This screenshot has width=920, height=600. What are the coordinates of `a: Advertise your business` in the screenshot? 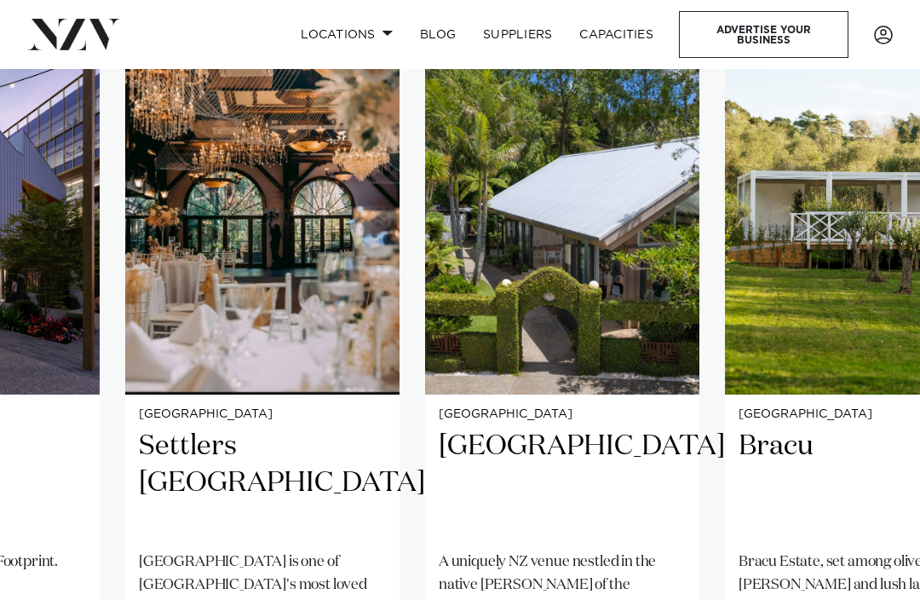 It's located at (763, 34).